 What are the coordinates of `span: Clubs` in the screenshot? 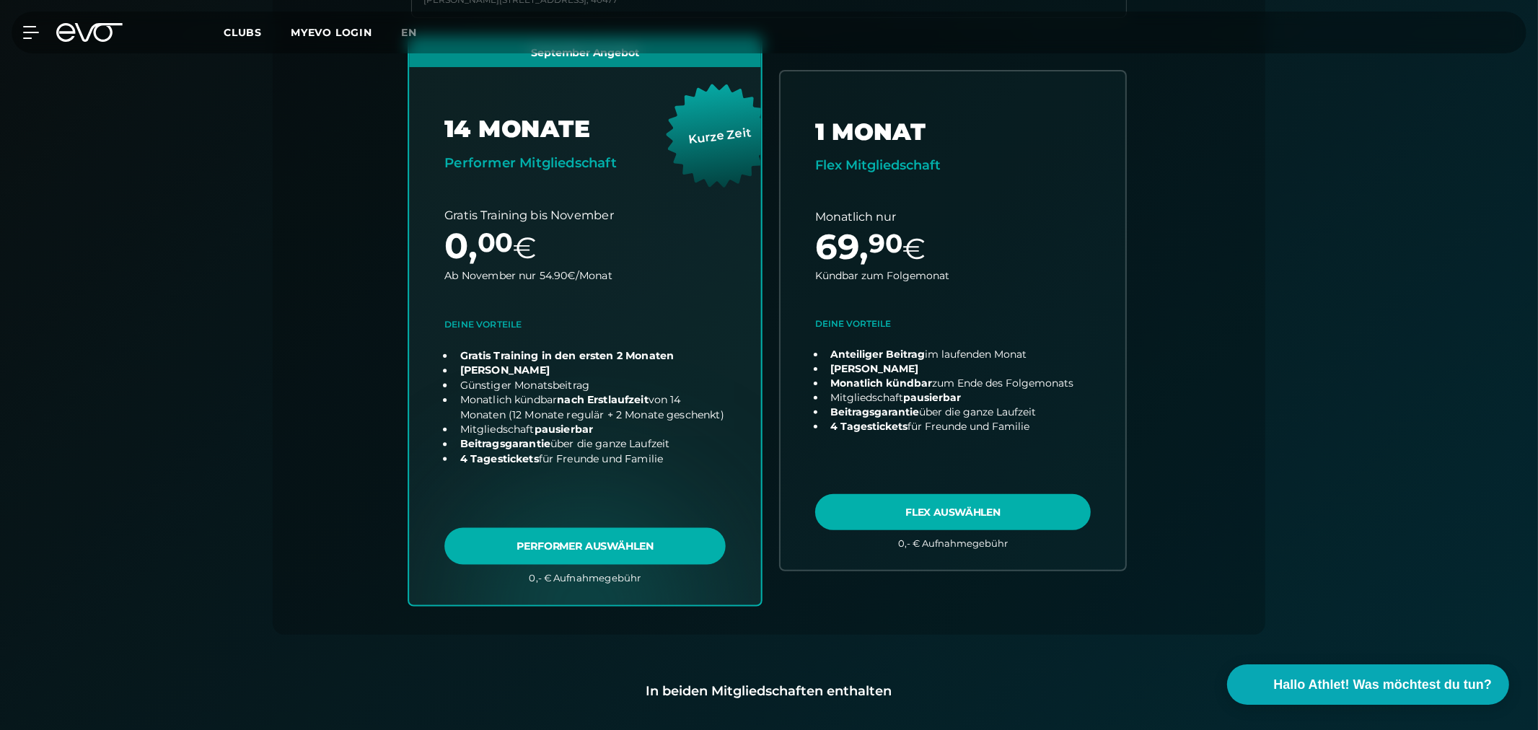 It's located at (242, 32).